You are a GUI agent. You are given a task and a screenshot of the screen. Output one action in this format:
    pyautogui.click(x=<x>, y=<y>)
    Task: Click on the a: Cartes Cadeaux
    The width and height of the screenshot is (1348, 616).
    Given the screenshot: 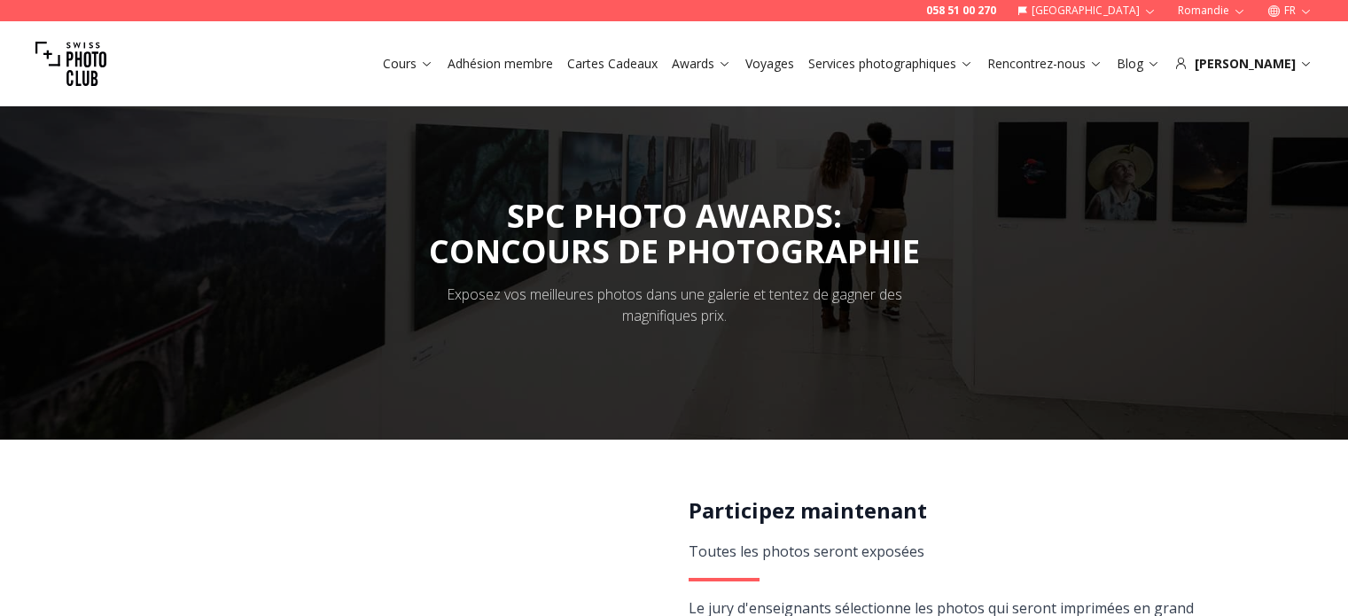 What is the action you would take?
    pyautogui.click(x=612, y=64)
    